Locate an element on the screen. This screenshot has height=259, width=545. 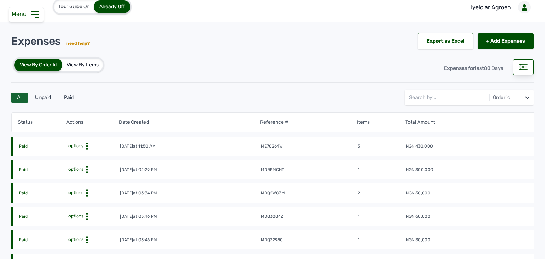
span: at 03:34 PM is located at coordinates (145, 193).